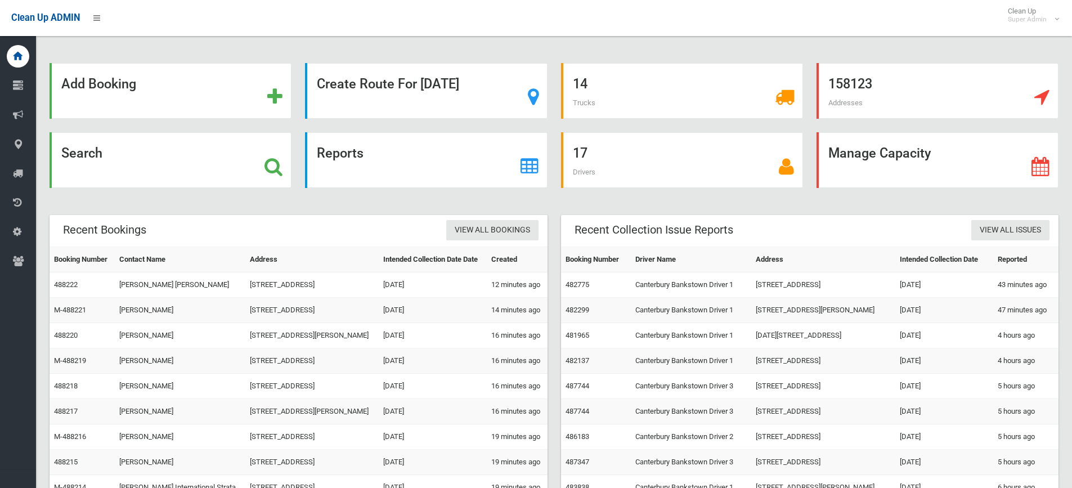  Describe the element at coordinates (850, 84) in the screenshot. I see `strong: 158123` at that location.